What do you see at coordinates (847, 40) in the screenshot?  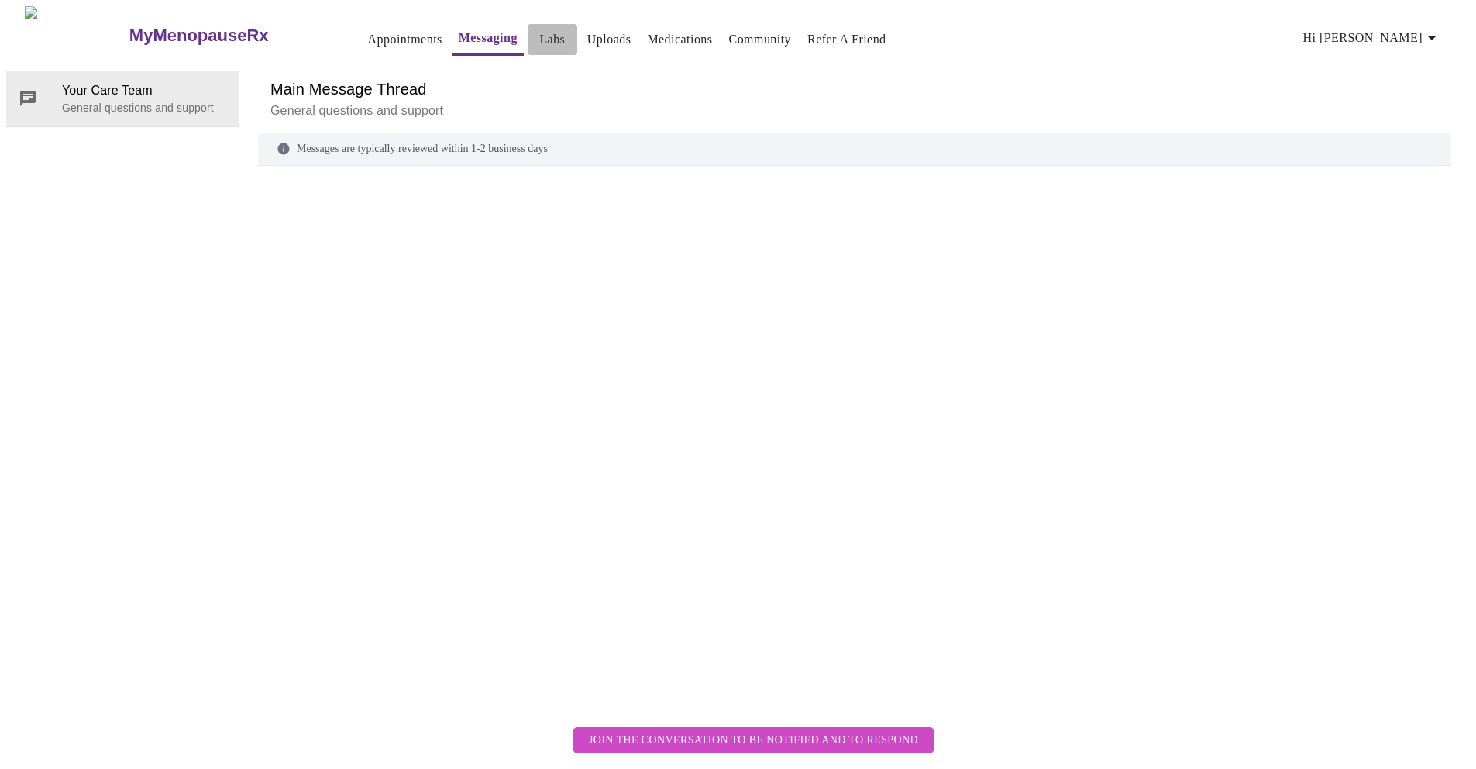 I see `a: Refer a Friend` at bounding box center [847, 40].